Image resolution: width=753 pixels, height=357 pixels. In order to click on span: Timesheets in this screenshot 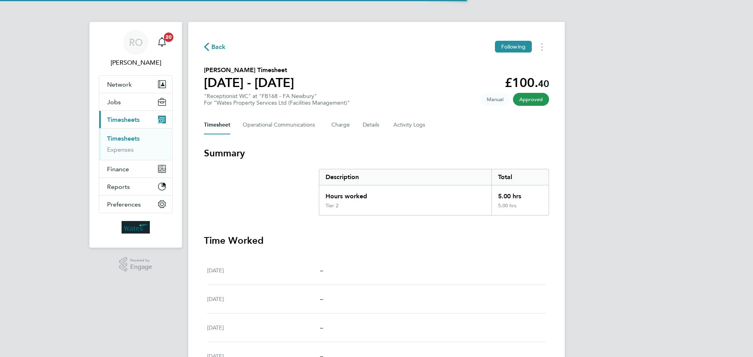, I will do `click(123, 120)`.